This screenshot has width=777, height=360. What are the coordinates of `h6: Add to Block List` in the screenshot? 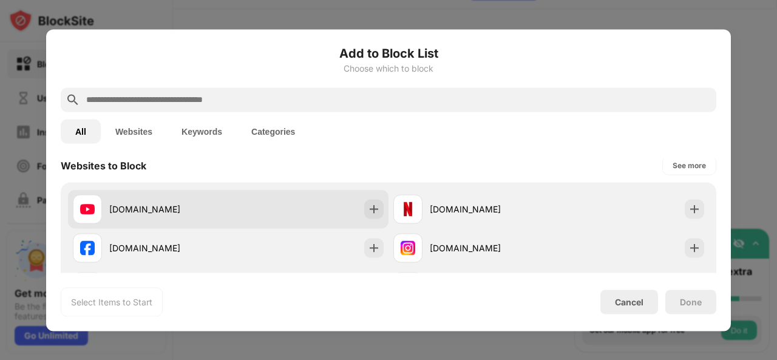 It's located at (388, 53).